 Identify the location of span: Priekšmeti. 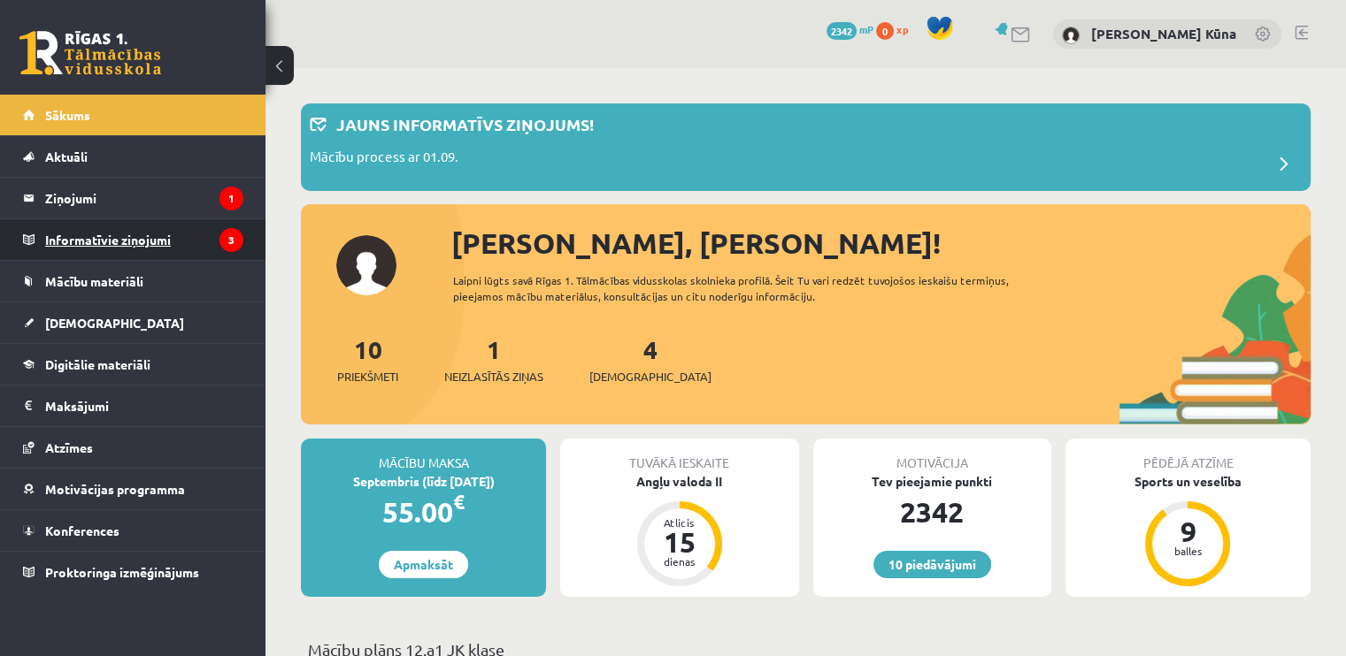
(367, 377).